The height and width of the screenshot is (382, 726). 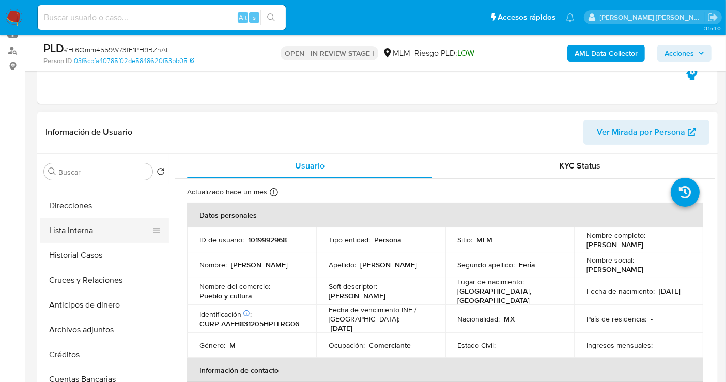 What do you see at coordinates (254, 17) in the screenshot?
I see `span: s` at bounding box center [254, 17].